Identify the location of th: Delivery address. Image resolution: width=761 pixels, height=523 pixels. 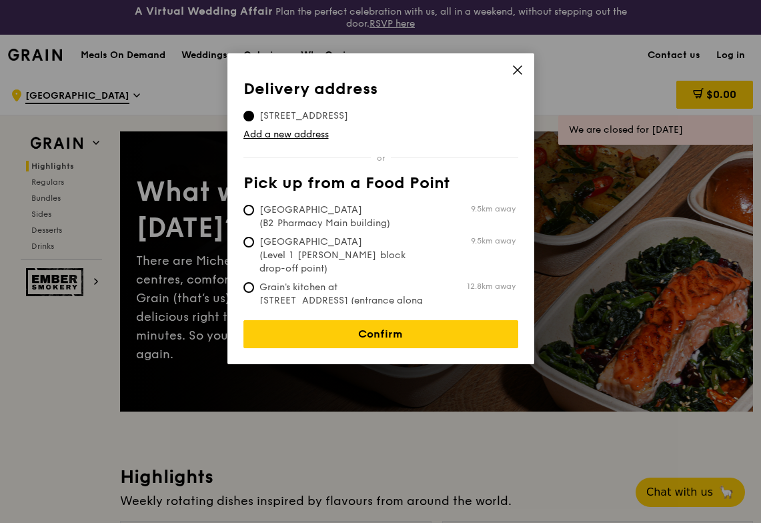
(381, 92).